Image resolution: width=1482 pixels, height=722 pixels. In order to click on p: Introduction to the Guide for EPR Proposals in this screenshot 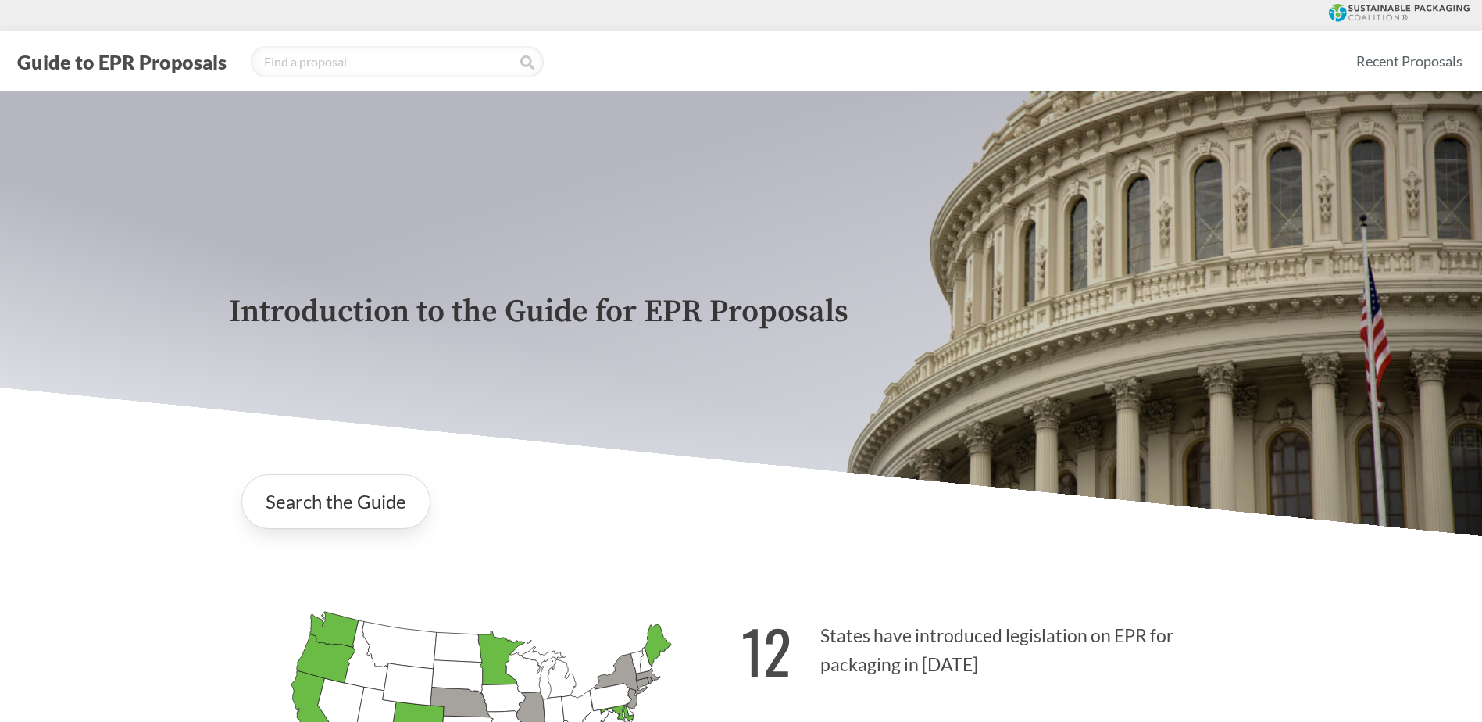, I will do `click(741, 312)`.